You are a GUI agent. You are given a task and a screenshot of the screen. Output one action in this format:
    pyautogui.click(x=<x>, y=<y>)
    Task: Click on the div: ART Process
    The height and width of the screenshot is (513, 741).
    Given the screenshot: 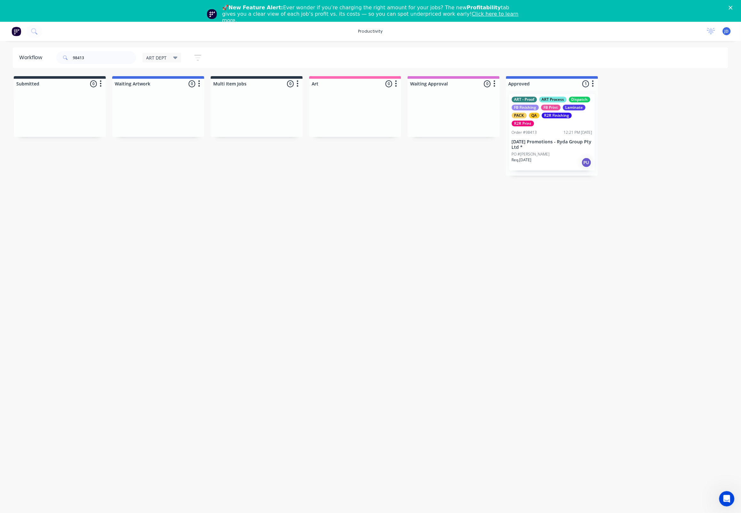 What is the action you would take?
    pyautogui.click(x=553, y=99)
    